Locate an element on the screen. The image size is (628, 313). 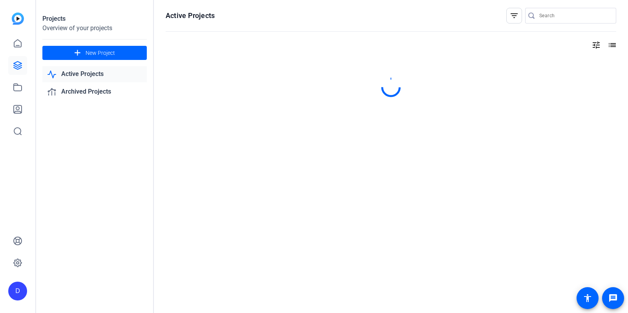
input: Search is located at coordinates (574, 16).